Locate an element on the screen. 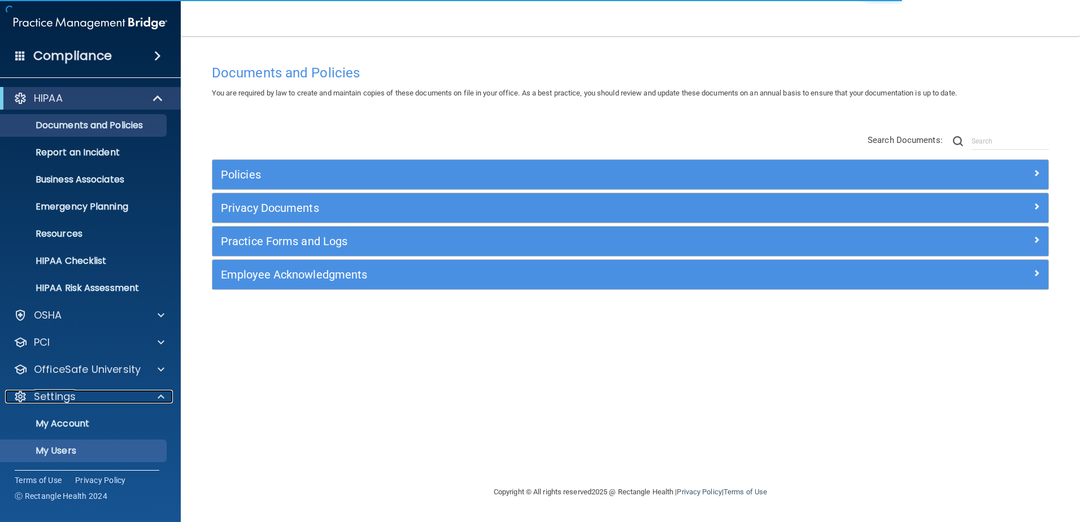 This screenshot has height=522, width=1080. h4: Compliance is located at coordinates (72, 56).